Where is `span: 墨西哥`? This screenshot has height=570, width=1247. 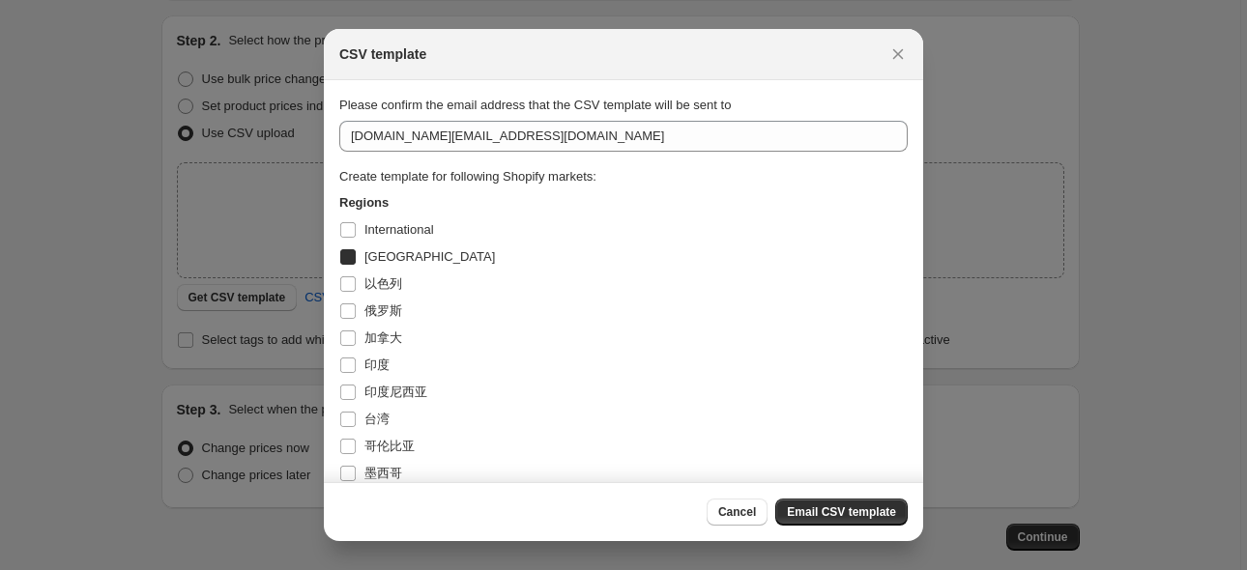
span: 墨西哥 is located at coordinates (383, 473).